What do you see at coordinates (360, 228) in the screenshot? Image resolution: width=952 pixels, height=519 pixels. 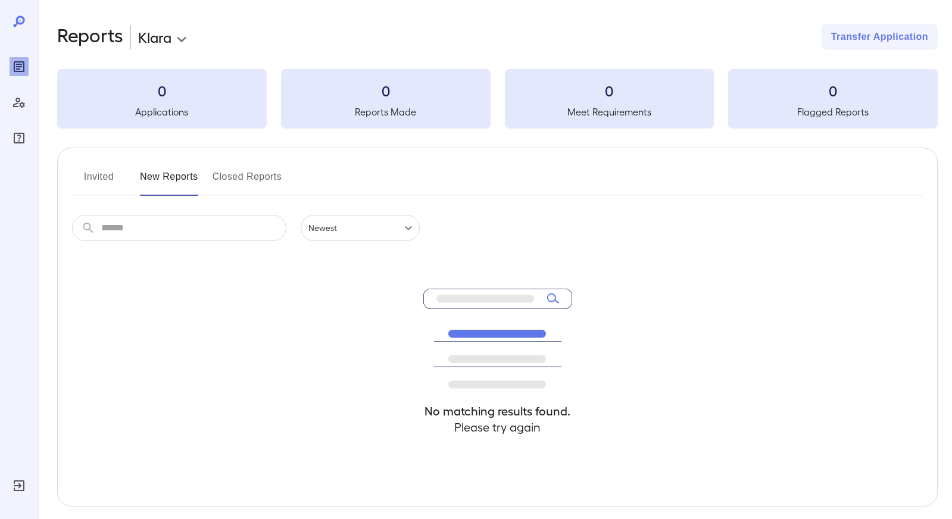 I see `div: Newest` at bounding box center [360, 228].